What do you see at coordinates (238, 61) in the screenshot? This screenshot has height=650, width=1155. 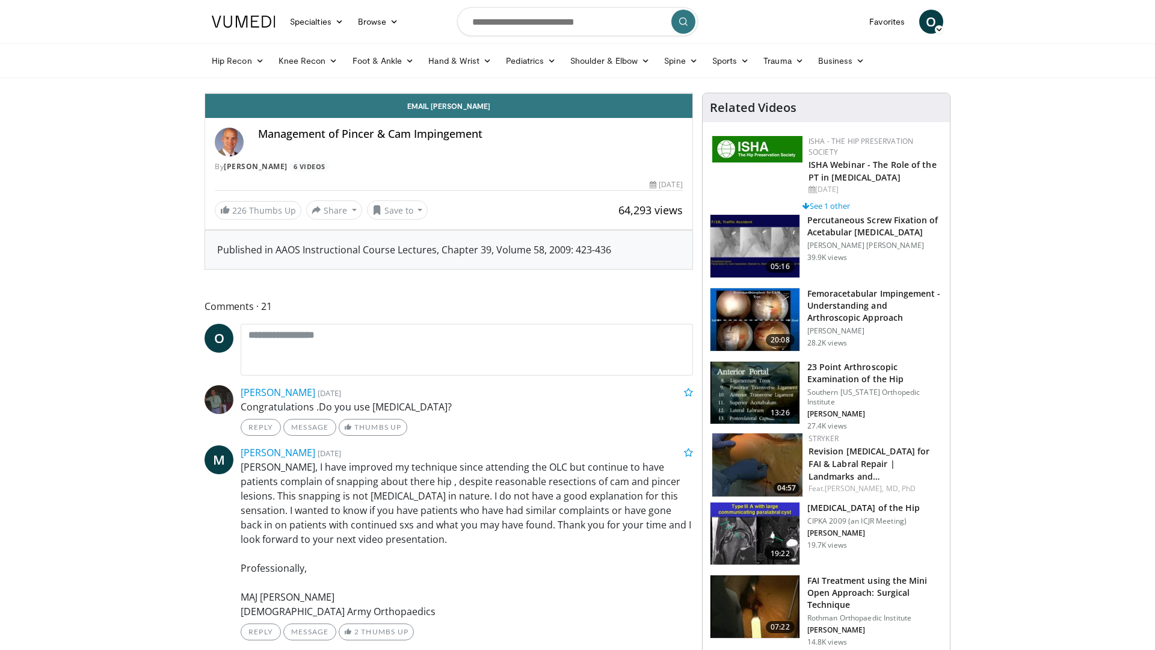 I see `a: Hip Recon` at bounding box center [238, 61].